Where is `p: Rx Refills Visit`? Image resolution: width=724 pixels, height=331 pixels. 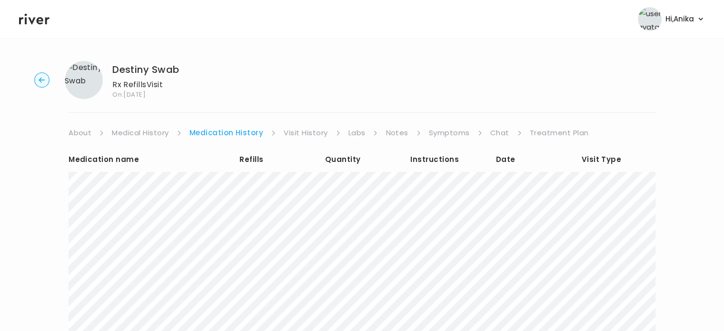
p: Rx Refills Visit is located at coordinates (146, 85).